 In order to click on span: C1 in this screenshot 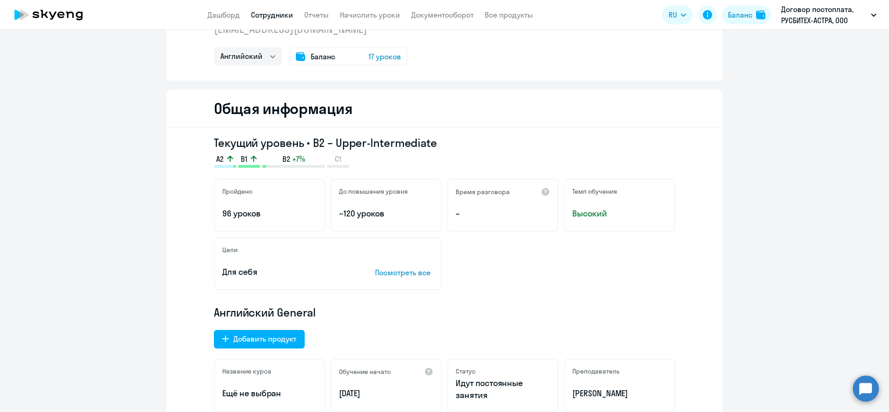, I will do `click(338, 159)`.